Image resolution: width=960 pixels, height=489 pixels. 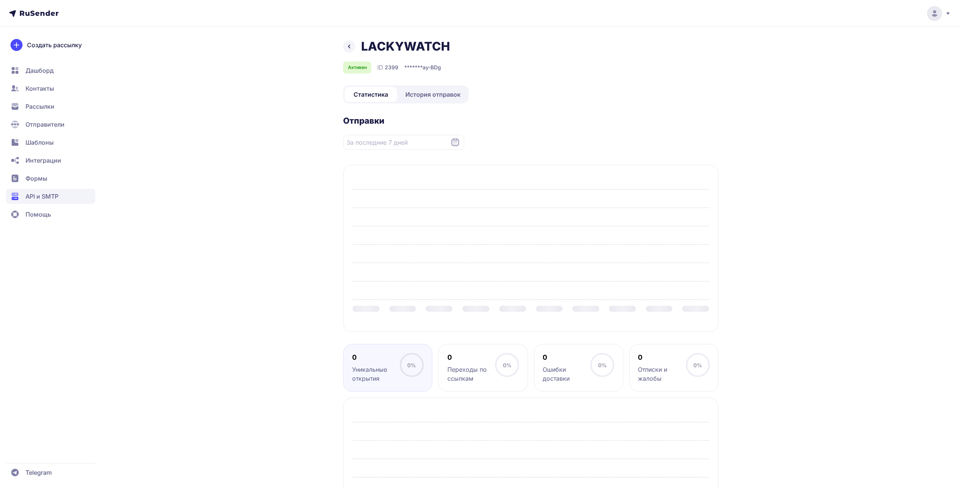 What do you see at coordinates (54, 45) in the screenshot?
I see `span: Создать рассылку` at bounding box center [54, 45].